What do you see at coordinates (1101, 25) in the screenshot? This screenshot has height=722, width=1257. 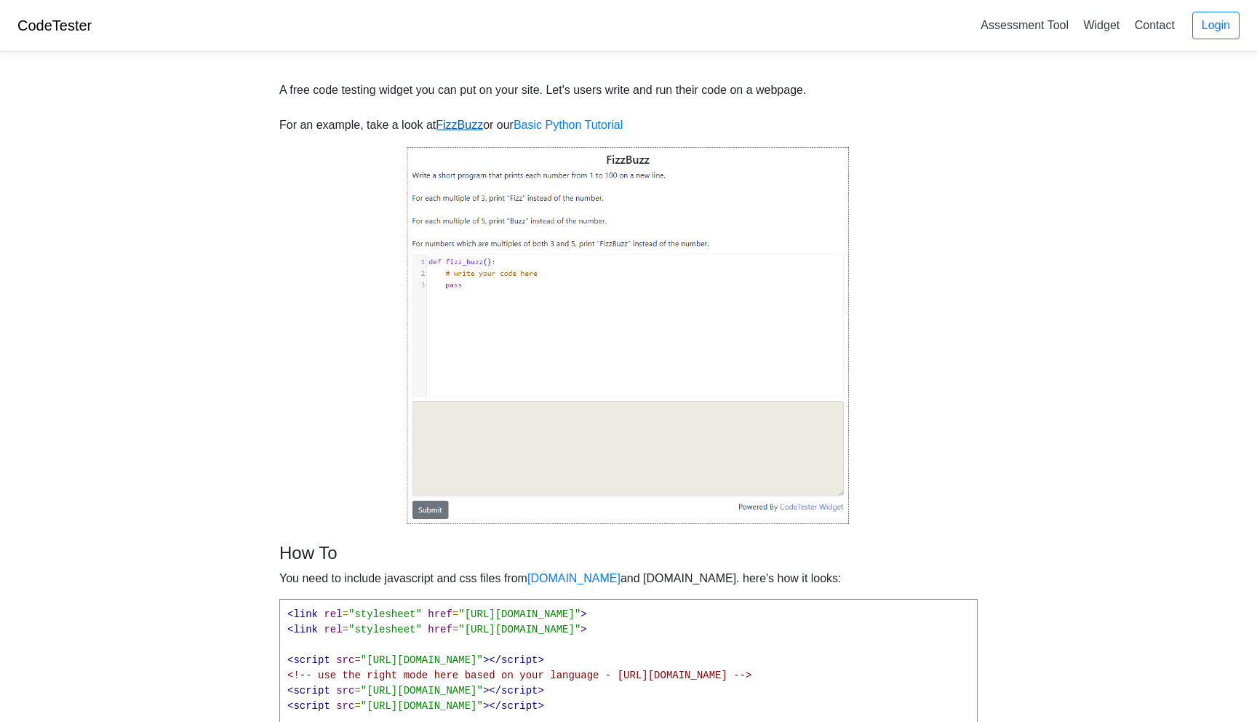 I see `a: Widget` at bounding box center [1101, 25].